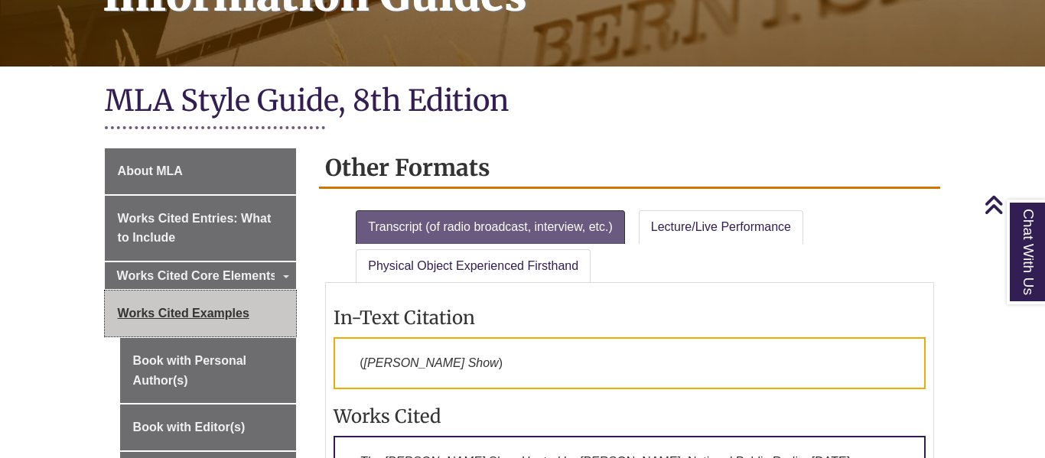  What do you see at coordinates (1012, 204) in the screenshot?
I see `a: Back to Top` at bounding box center [1012, 204].